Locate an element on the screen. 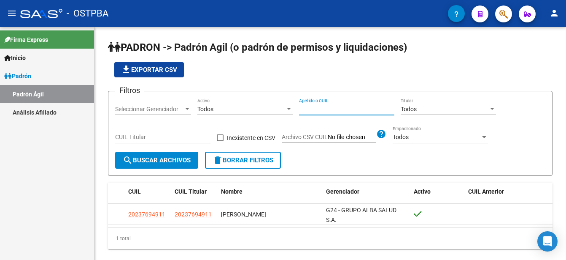 This screenshot has width=566, height=260. datatable-header-cell: Gerenciador is located at coordinates (367, 191).